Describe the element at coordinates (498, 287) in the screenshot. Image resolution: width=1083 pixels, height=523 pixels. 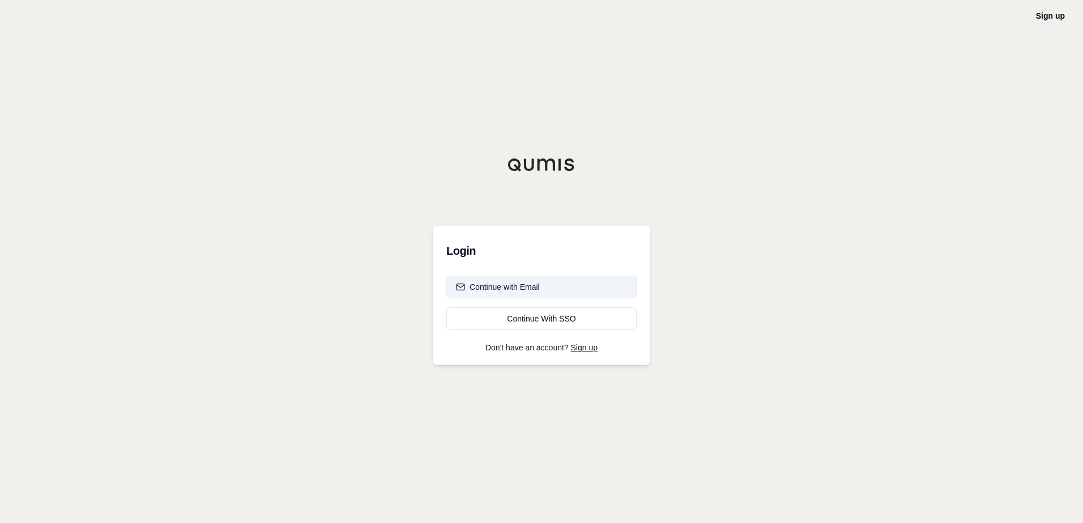
I see `div: Continue with Email` at that location.